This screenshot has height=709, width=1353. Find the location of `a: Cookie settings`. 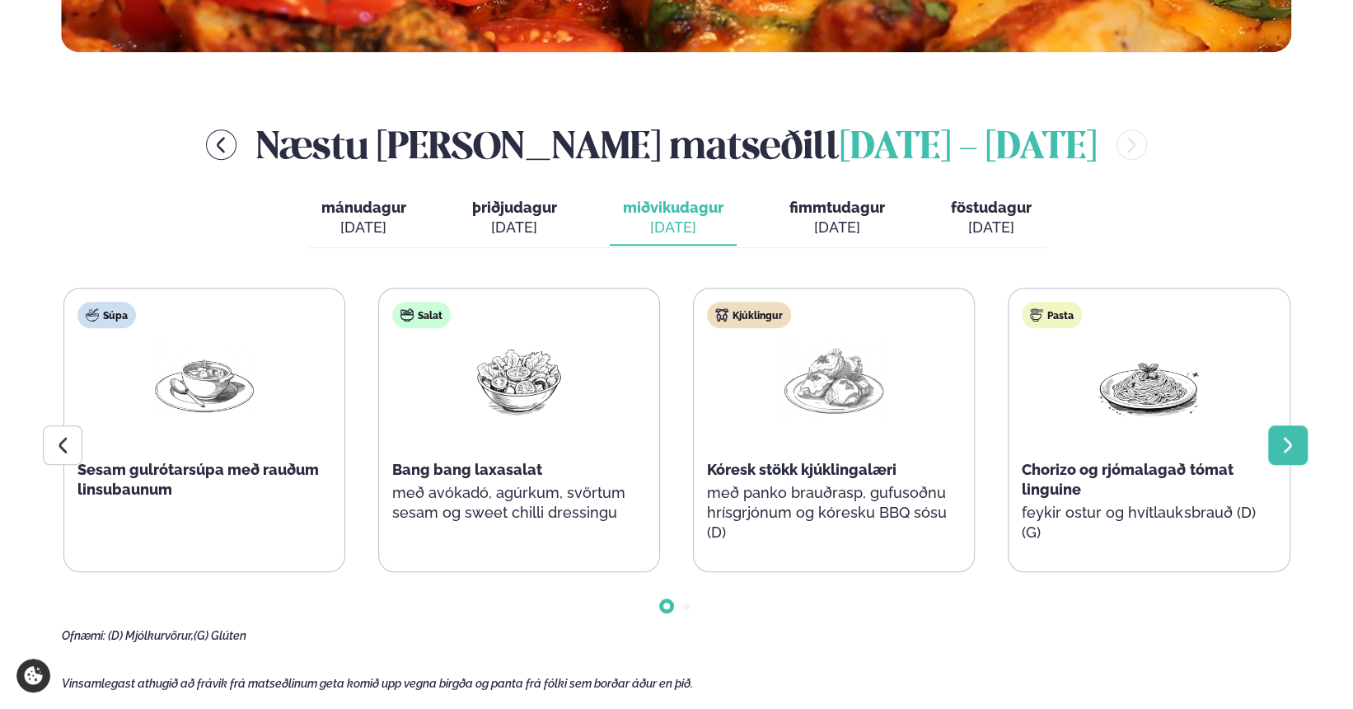

a: Cookie settings is located at coordinates (33, 675).